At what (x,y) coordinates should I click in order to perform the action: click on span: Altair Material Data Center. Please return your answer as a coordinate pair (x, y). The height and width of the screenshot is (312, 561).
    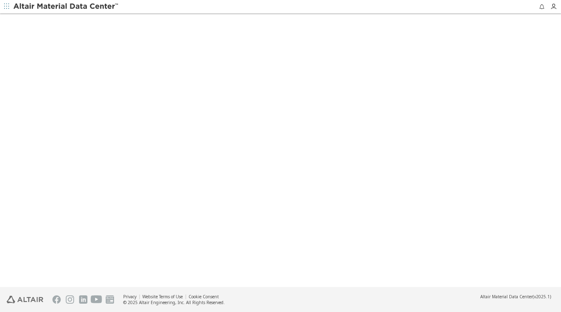
    Looking at the image, I should click on (507, 297).